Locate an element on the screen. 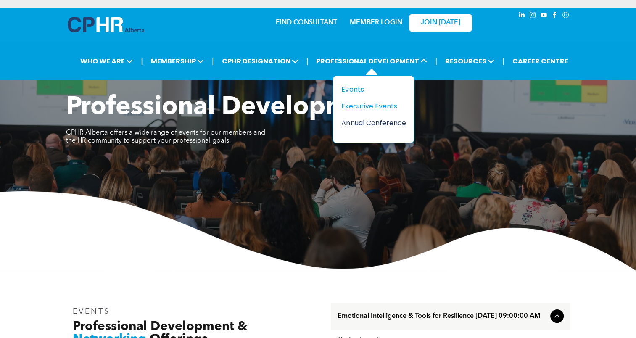 The width and height of the screenshot is (636, 338). a: CAREER CENTRE is located at coordinates (540, 61).